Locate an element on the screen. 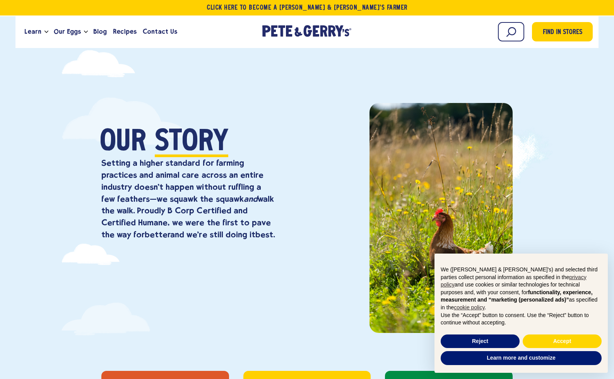 This screenshot has height=379, width=614. input: Search is located at coordinates (511, 32).